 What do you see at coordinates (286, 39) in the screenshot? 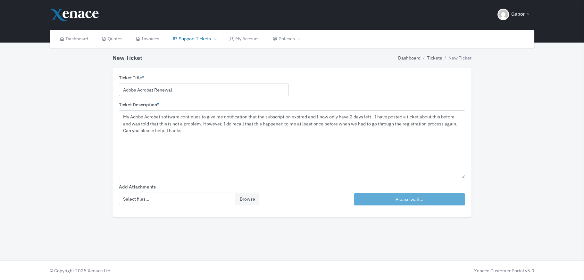
I see `a: Policies` at bounding box center [286, 39].